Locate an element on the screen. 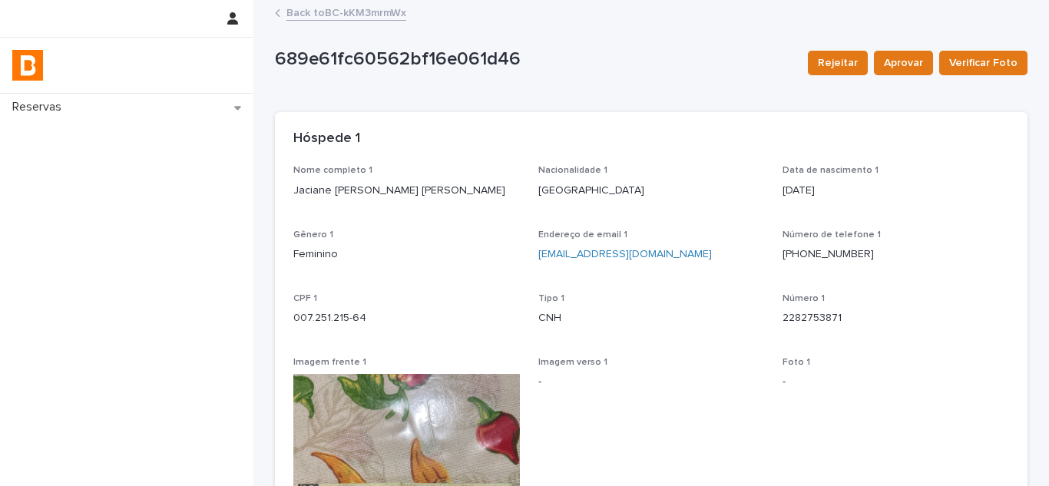 This screenshot has height=486, width=1049. span: Tipo 1 is located at coordinates (551, 299).